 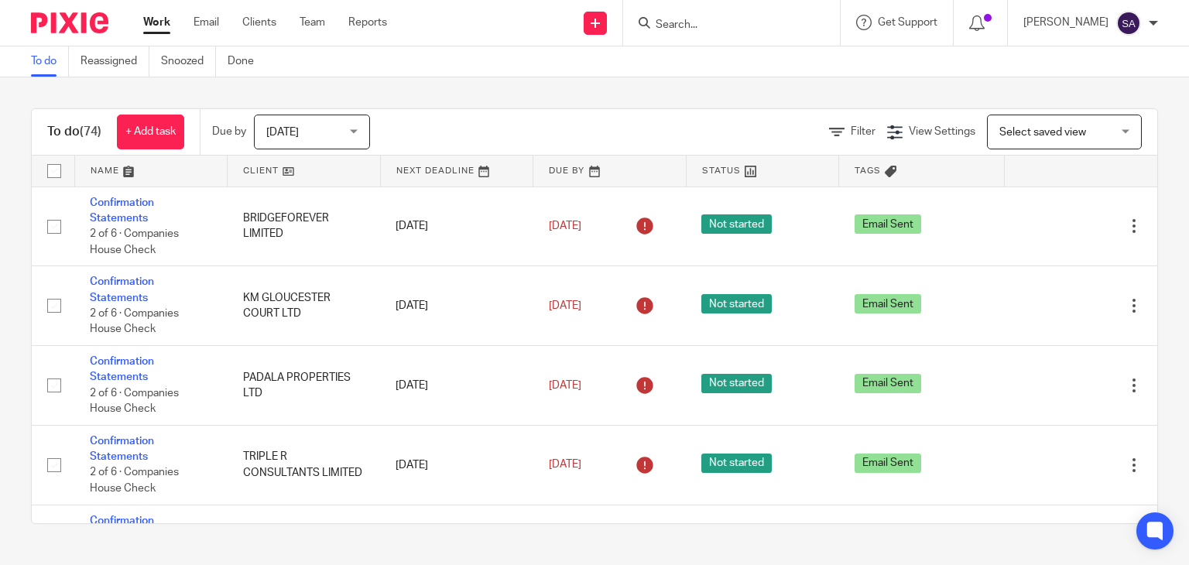 I want to click on td: BRIDGEFOREVER LIMITED, so click(x=304, y=226).